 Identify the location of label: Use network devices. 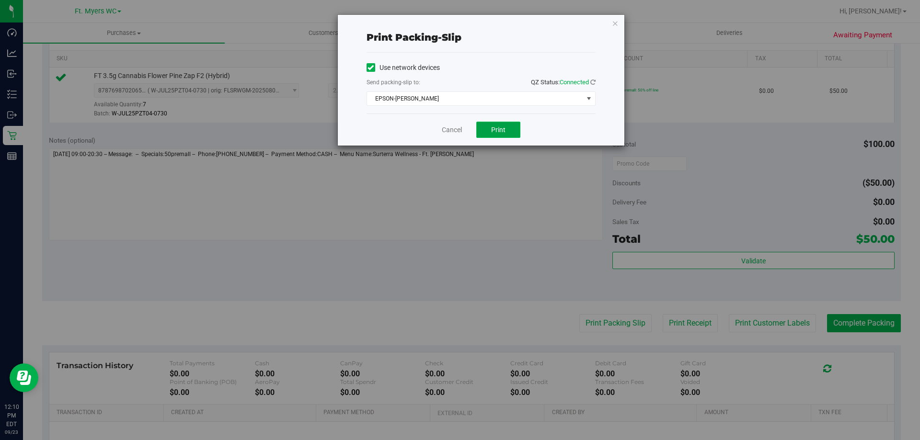
(403, 68).